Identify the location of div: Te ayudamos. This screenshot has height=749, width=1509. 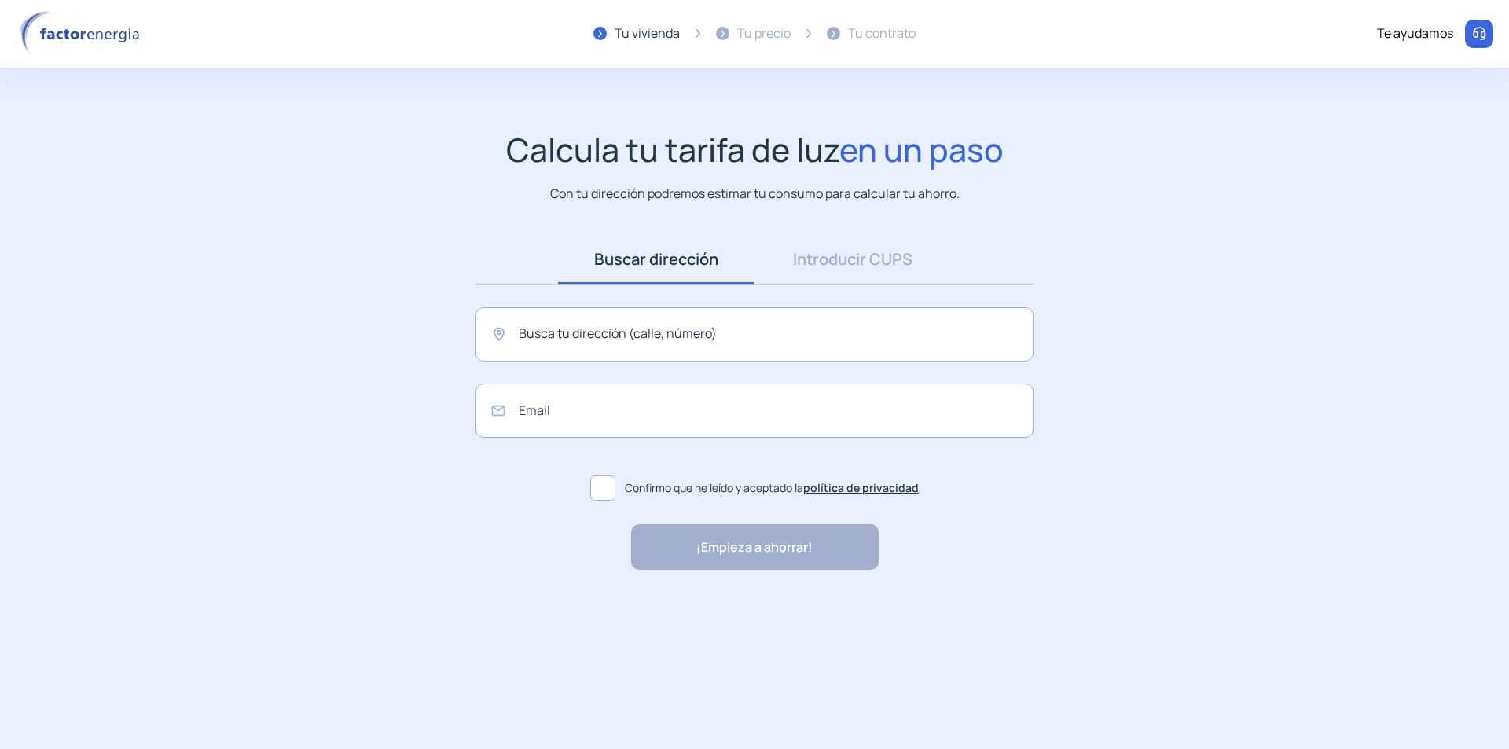
(1414, 34).